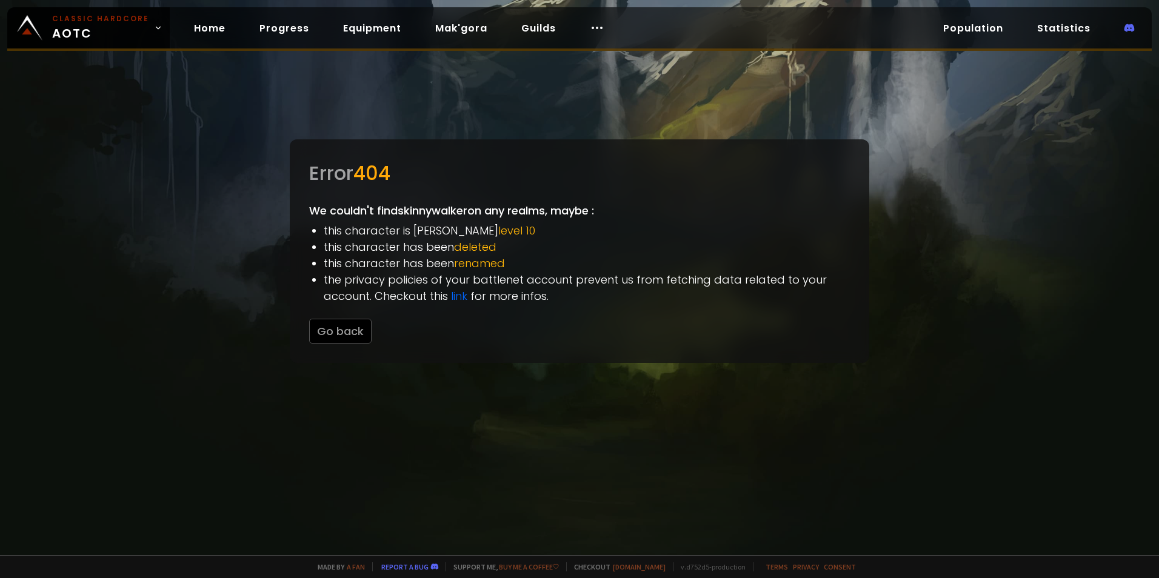  What do you see at coordinates (340, 331) in the screenshot?
I see `button: Go back` at bounding box center [340, 331].